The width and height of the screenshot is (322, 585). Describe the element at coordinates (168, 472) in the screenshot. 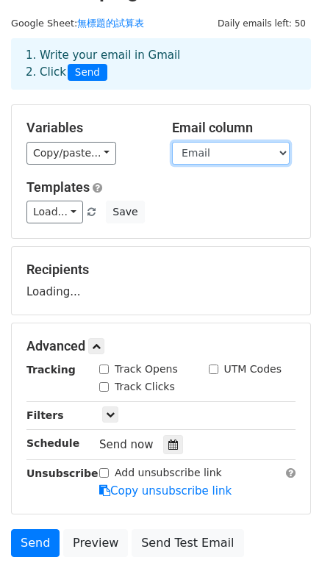

I see `label: Add unsubscribe link` at that location.